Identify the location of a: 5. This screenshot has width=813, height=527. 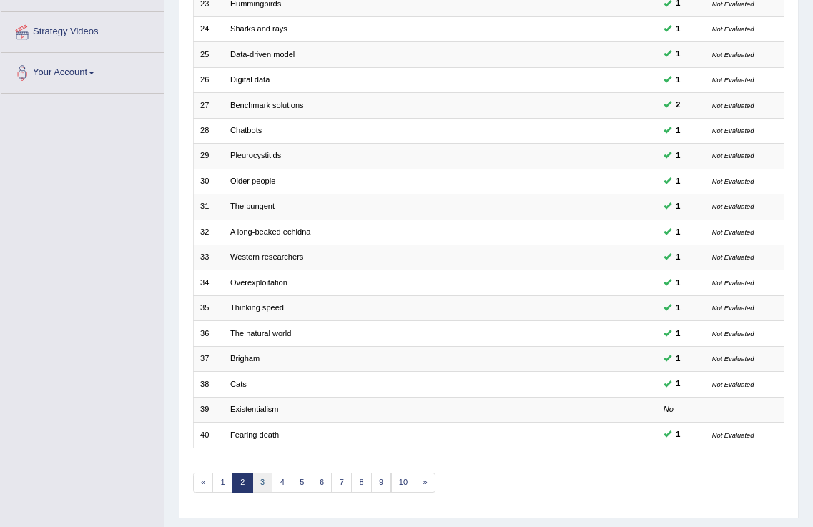
(302, 482).